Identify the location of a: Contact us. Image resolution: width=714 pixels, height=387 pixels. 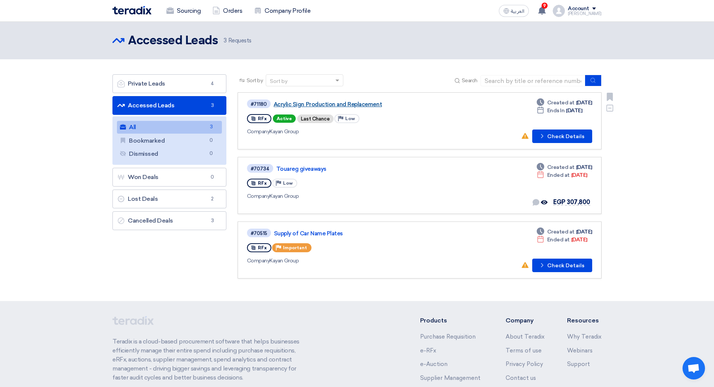
(521, 378).